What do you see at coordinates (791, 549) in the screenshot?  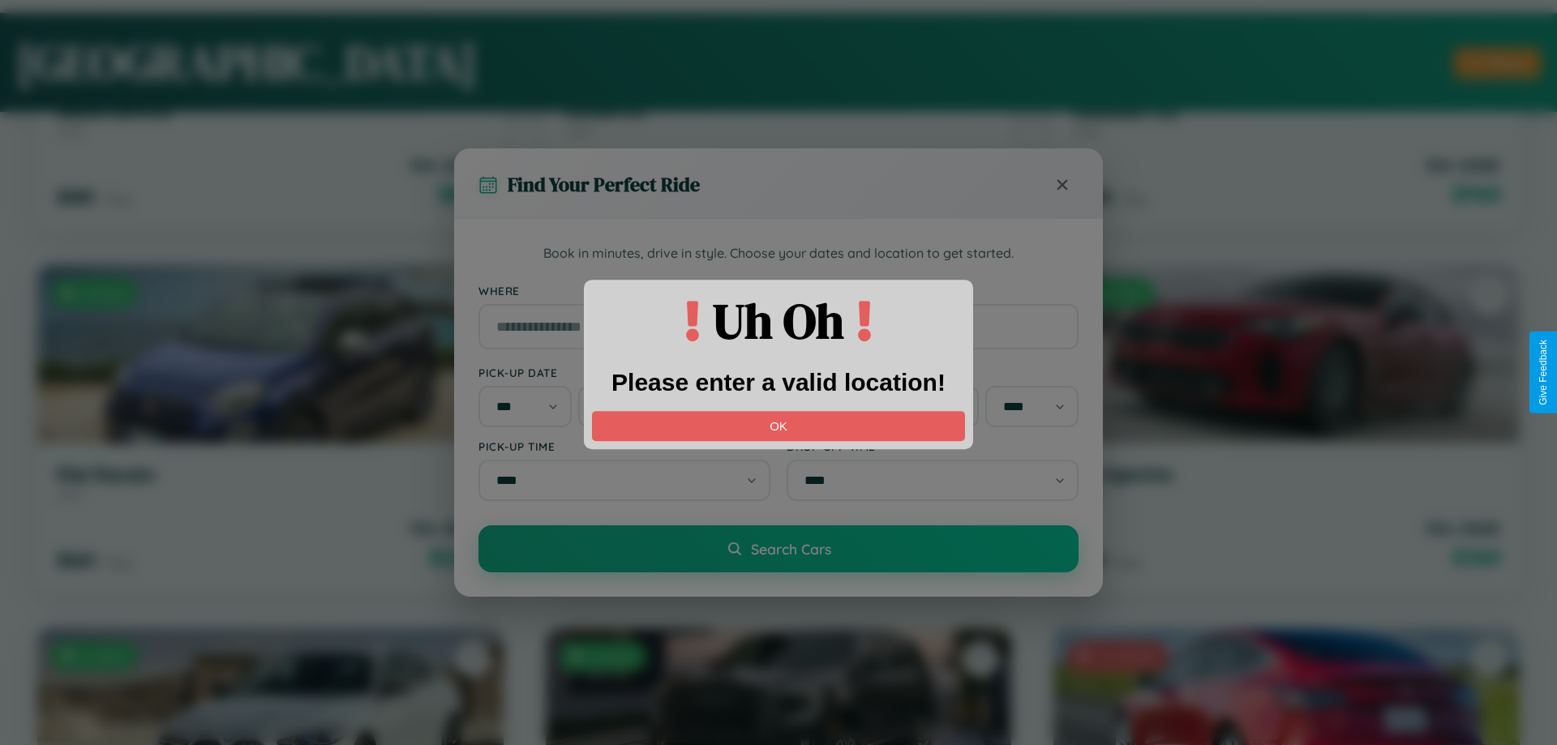 I see `span: Search Cars` at bounding box center [791, 549].